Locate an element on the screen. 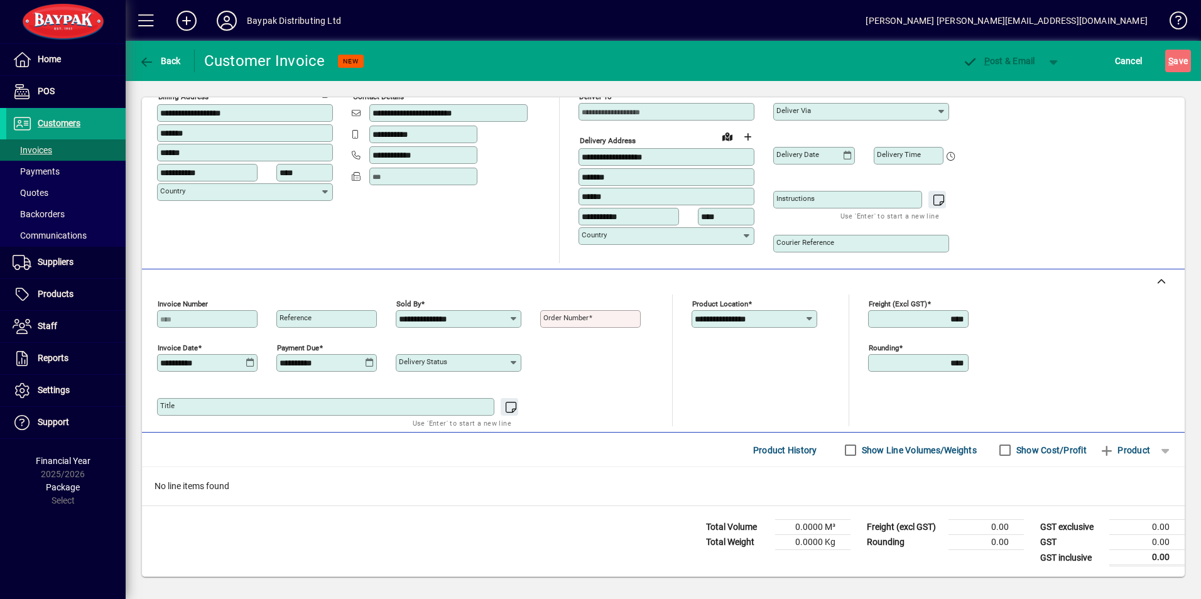 This screenshot has height=599, width=1201. td: Total Weight is located at coordinates (737, 543).